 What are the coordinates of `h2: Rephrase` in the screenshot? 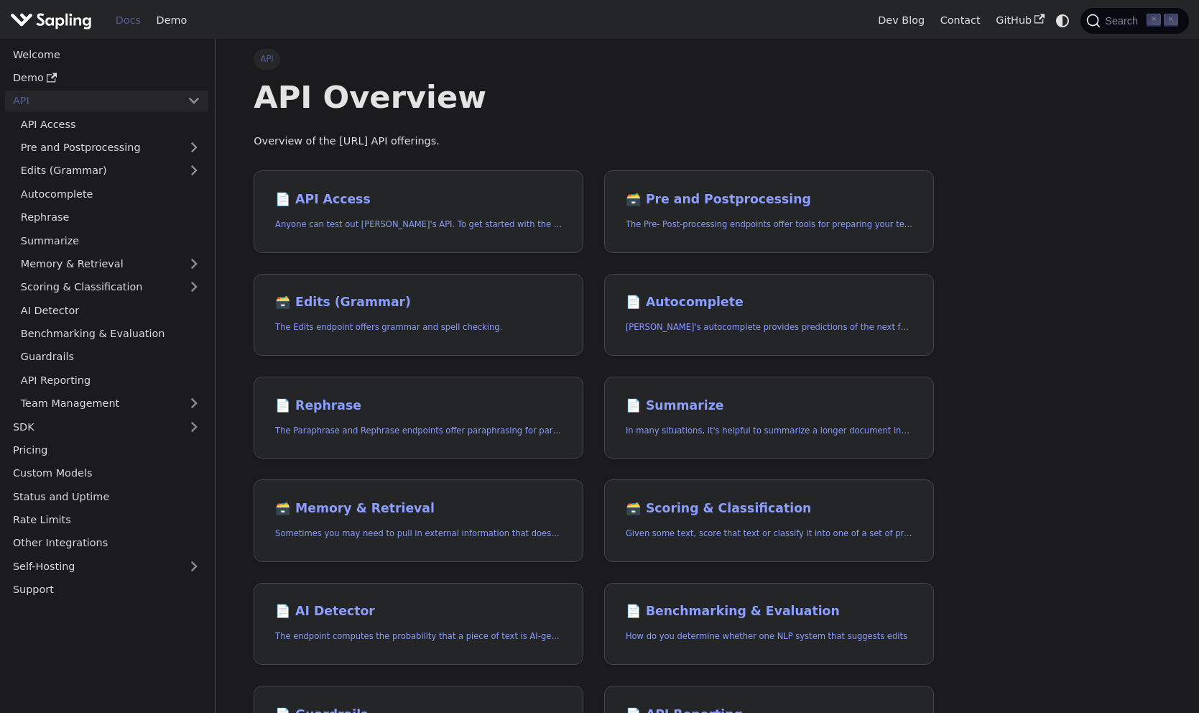 It's located at (418, 406).